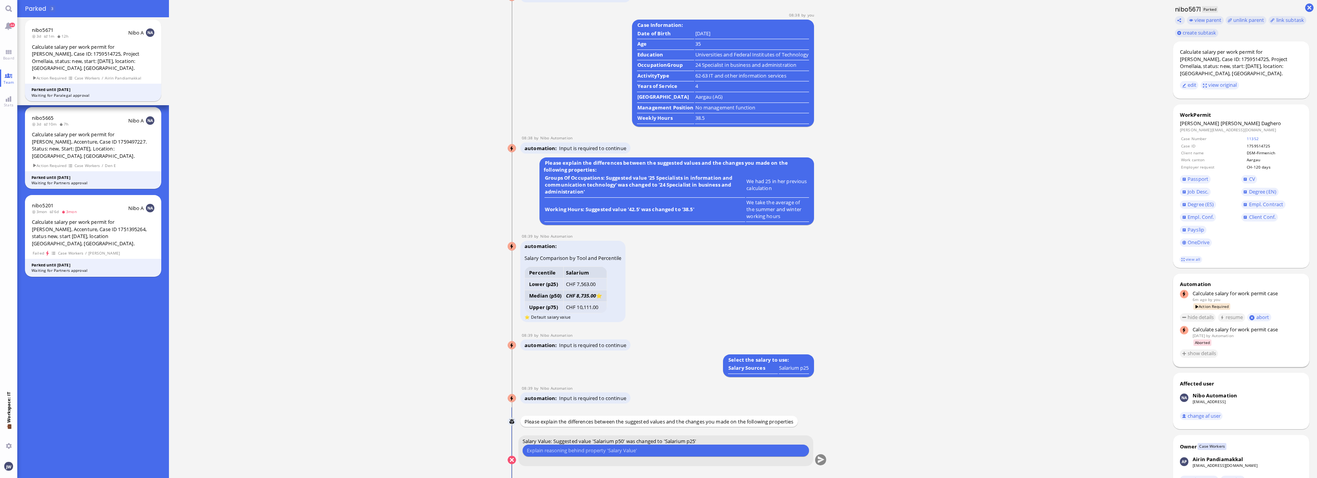  I want to click on a: nibo5201, so click(43, 205).